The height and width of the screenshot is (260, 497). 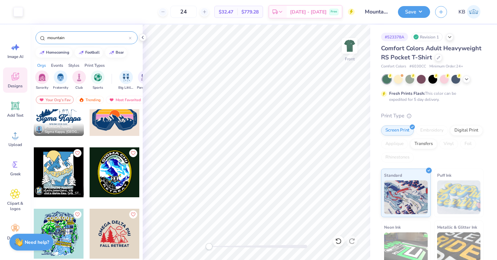 What do you see at coordinates (15, 206) in the screenshot?
I see `span: Clipart & logos` at bounding box center [15, 206].